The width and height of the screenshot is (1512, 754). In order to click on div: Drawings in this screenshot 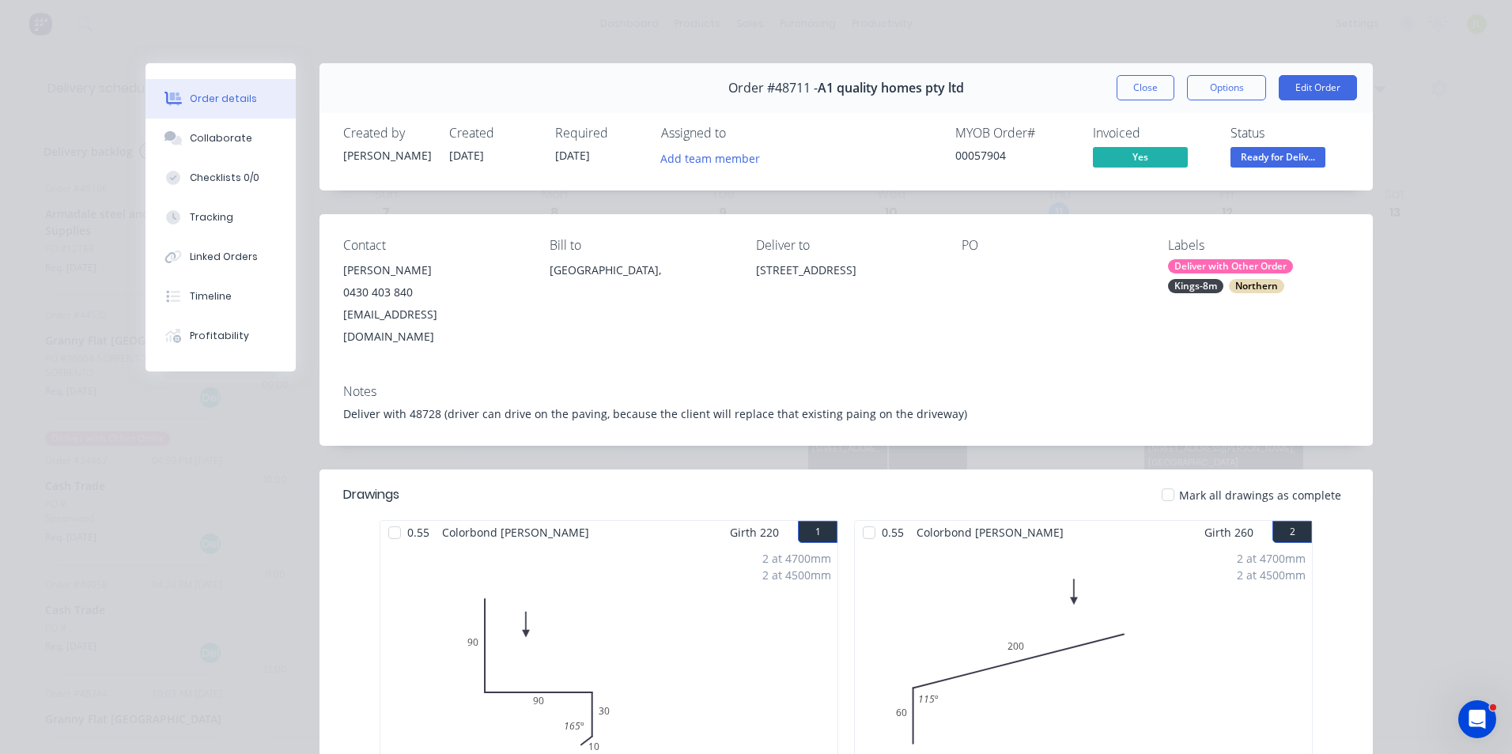, I will do `click(371, 495)`.